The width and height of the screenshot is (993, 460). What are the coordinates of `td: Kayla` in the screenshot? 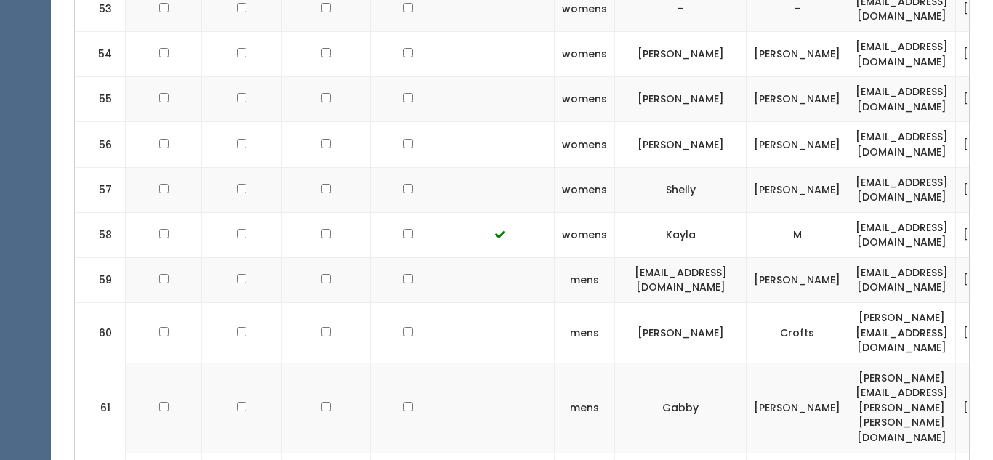 It's located at (680, 235).